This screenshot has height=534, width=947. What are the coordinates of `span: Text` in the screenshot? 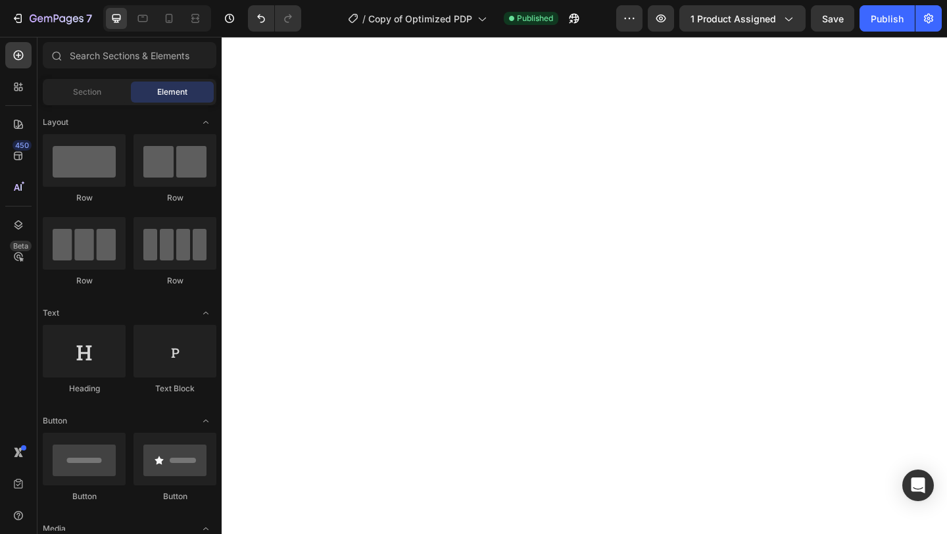 It's located at (51, 313).